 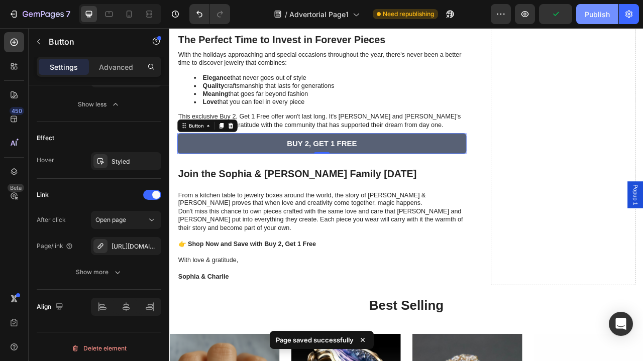 I want to click on div: 450, so click(x=17, y=111).